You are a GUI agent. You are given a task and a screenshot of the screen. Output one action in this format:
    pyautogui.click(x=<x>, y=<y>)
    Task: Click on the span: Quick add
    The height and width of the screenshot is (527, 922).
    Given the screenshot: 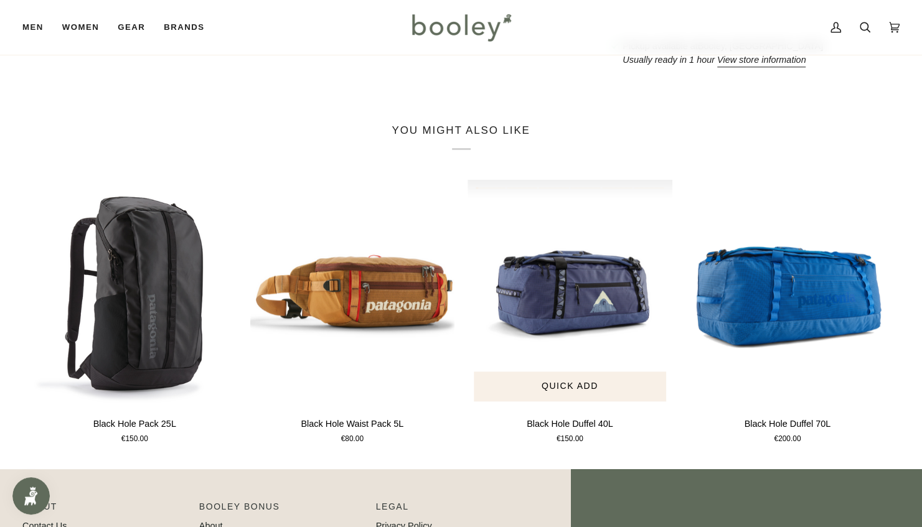 What is the action you would take?
    pyautogui.click(x=570, y=386)
    